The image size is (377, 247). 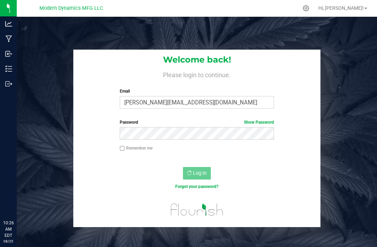 I want to click on h4: Please login to continue., so click(x=197, y=74).